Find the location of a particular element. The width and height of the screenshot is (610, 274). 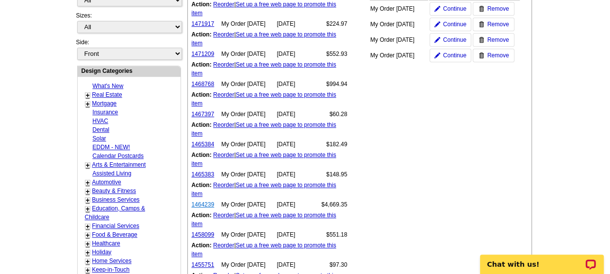

a: Financial Services is located at coordinates (116, 226).